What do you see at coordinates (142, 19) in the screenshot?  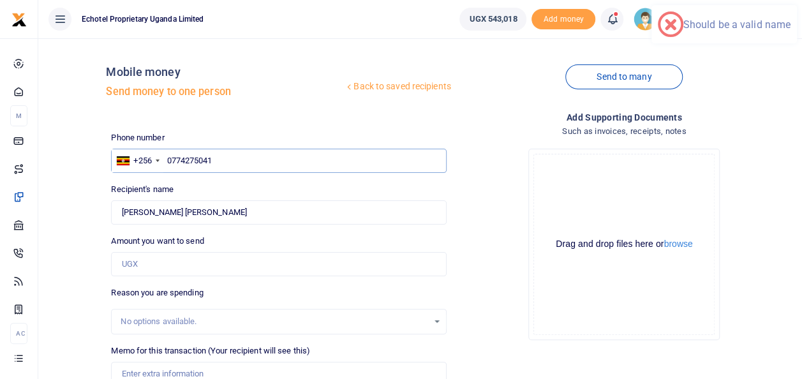 I see `span: Echotel Proprietary Uganda Limited` at bounding box center [142, 19].